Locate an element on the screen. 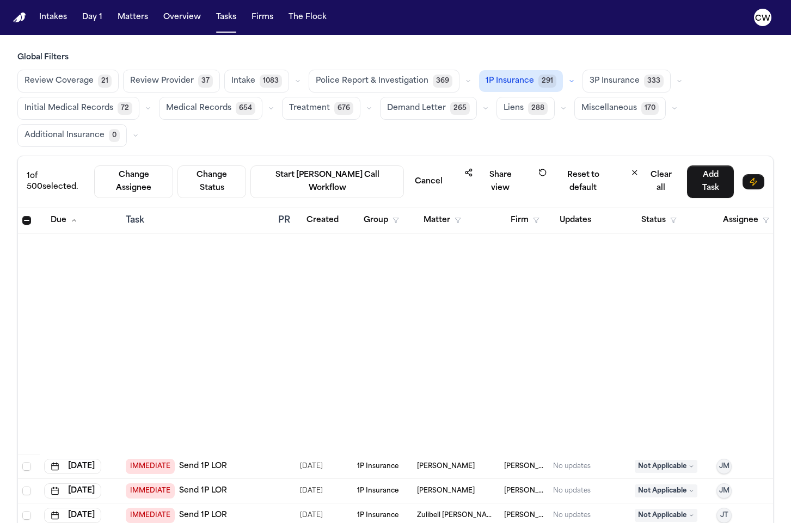 This screenshot has height=523, width=791. button: Initial Medical Records72 is located at coordinates (78, 108).